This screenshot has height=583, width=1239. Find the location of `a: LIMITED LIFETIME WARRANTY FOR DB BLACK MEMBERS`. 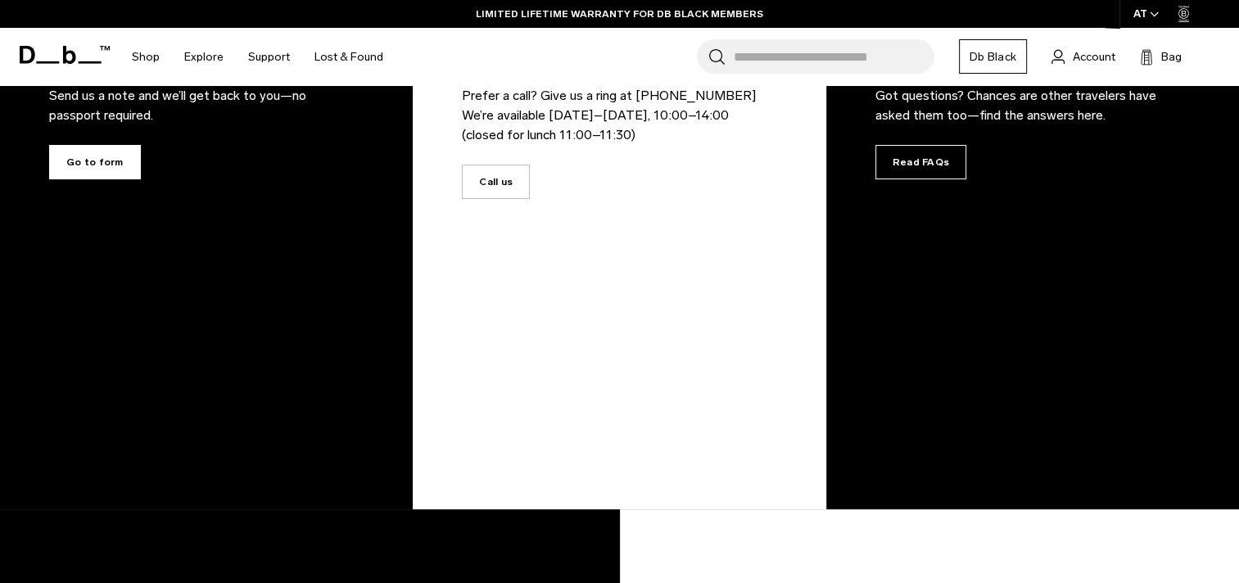

a: LIMITED LIFETIME WARRANTY FOR DB BLACK MEMBERS is located at coordinates (619, 14).